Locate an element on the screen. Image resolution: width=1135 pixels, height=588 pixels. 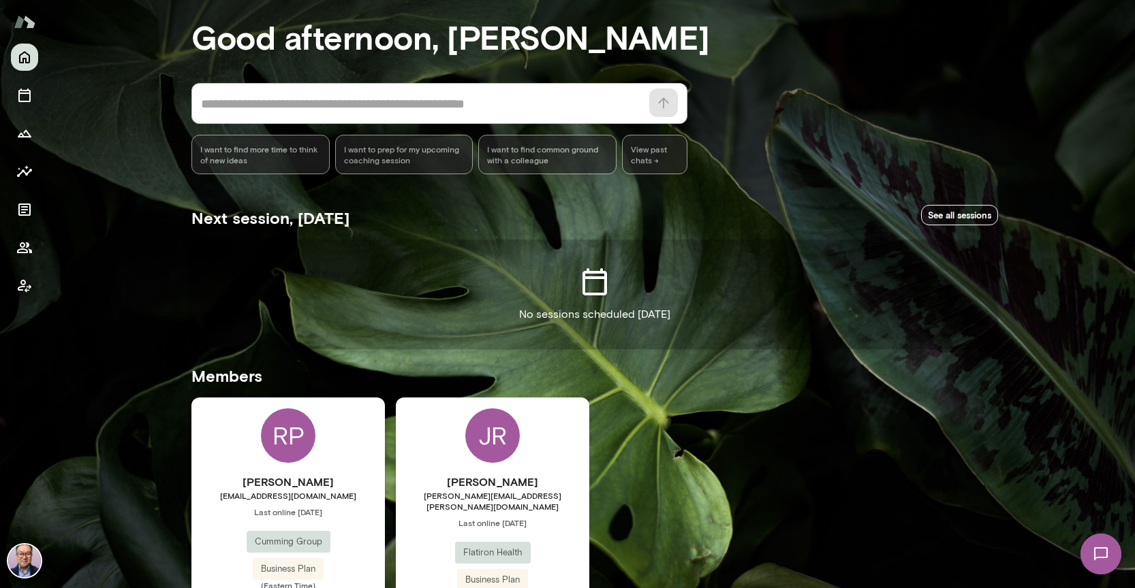
div: JR is located at coordinates (492, 436).